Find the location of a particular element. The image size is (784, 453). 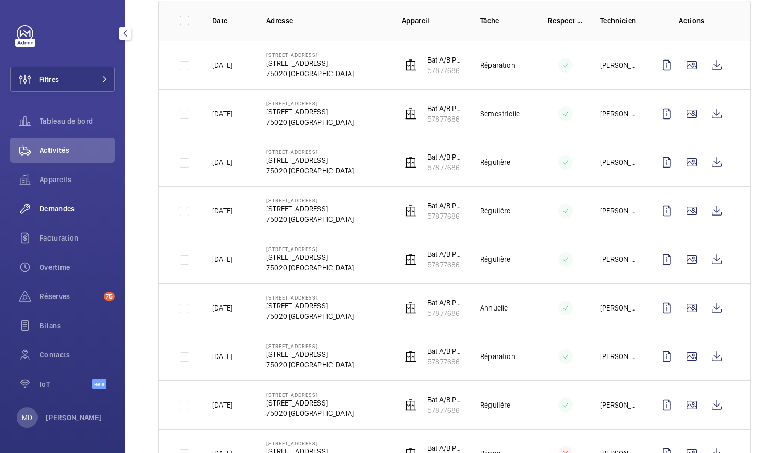

span: Appareils is located at coordinates (77, 179).